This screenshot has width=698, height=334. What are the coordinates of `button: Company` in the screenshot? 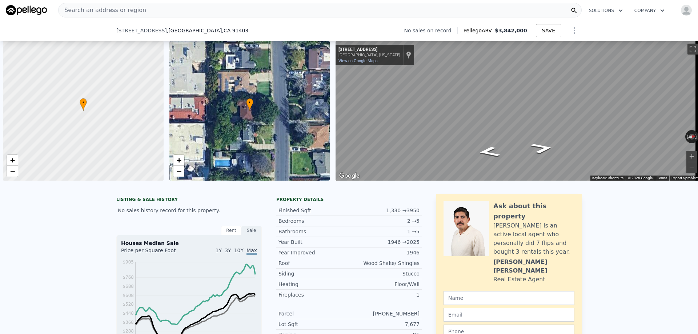 It's located at (649, 11).